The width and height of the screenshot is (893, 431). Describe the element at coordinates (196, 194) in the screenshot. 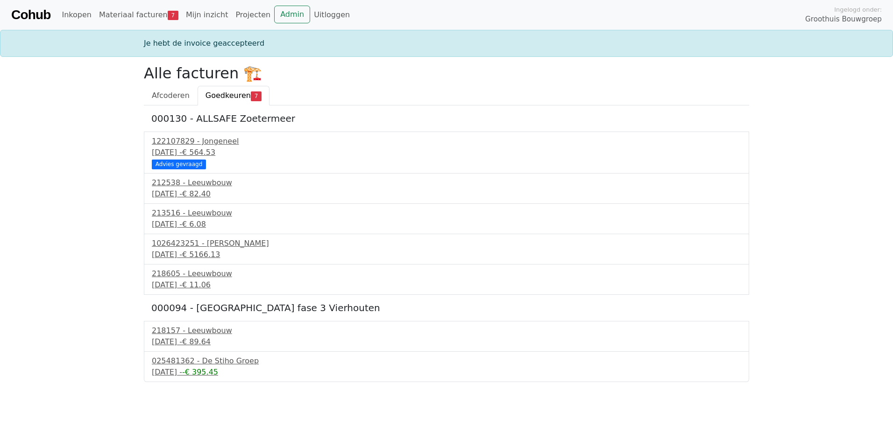

I see `span: € 82.40` at that location.